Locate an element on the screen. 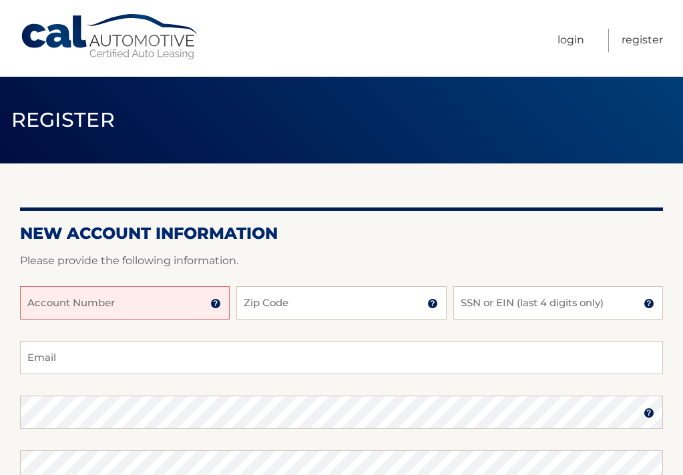 Image resolution: width=683 pixels, height=475 pixels. a: Login is located at coordinates (571, 40).